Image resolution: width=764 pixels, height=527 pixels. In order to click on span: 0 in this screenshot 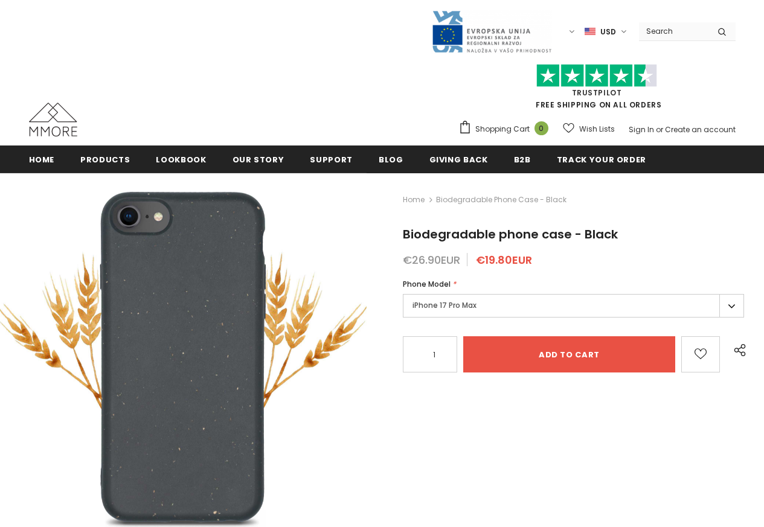, I will do `click(541, 128)`.